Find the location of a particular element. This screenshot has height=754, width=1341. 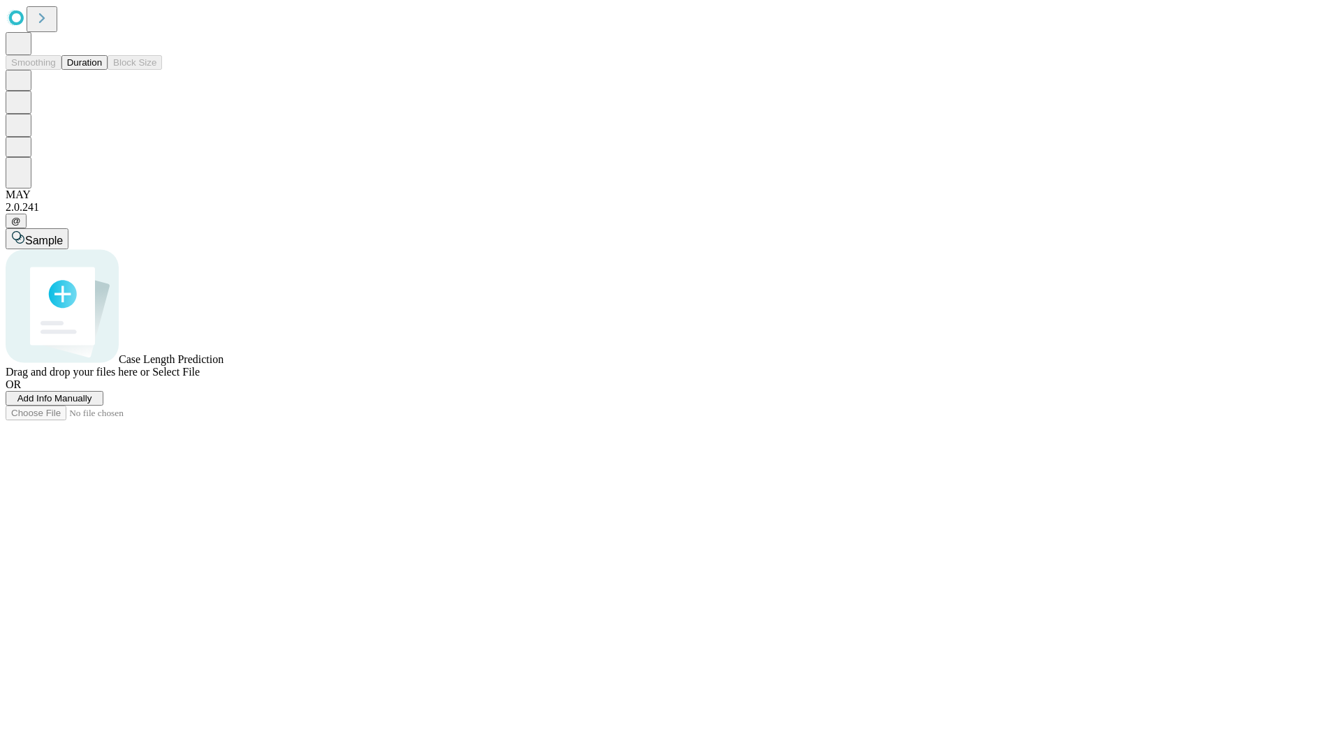

span: Drag and drop your files here or is located at coordinates (78, 372).